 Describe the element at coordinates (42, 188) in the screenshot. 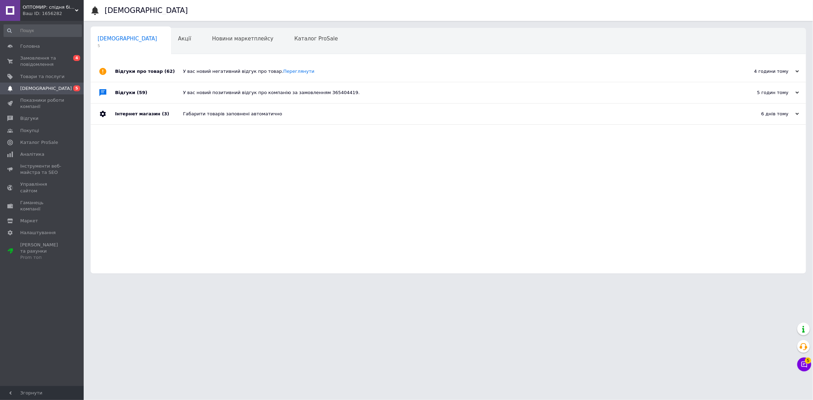

I see `span: Управління сайтом` at that location.